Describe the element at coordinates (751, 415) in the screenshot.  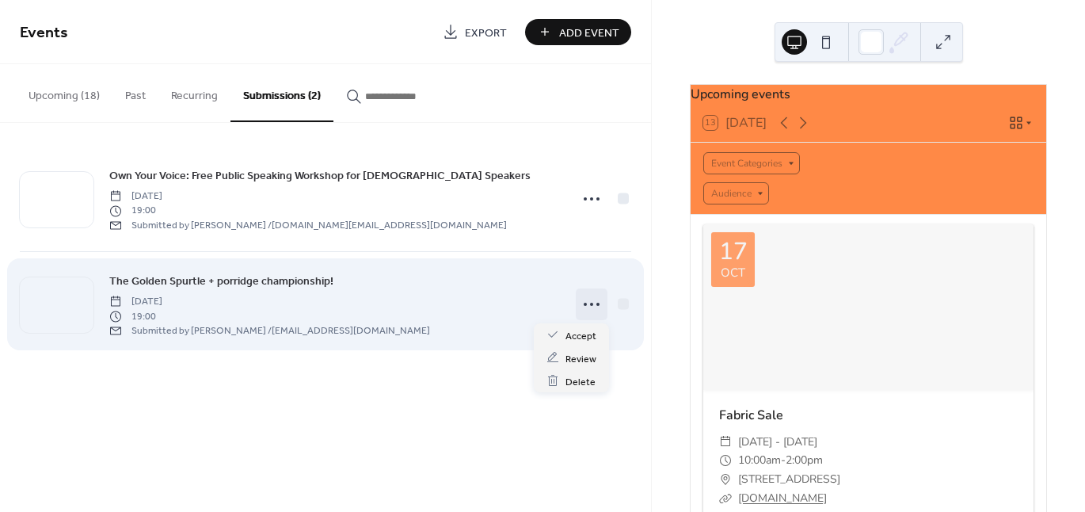
I see `a: Fabric Sale` at that location.